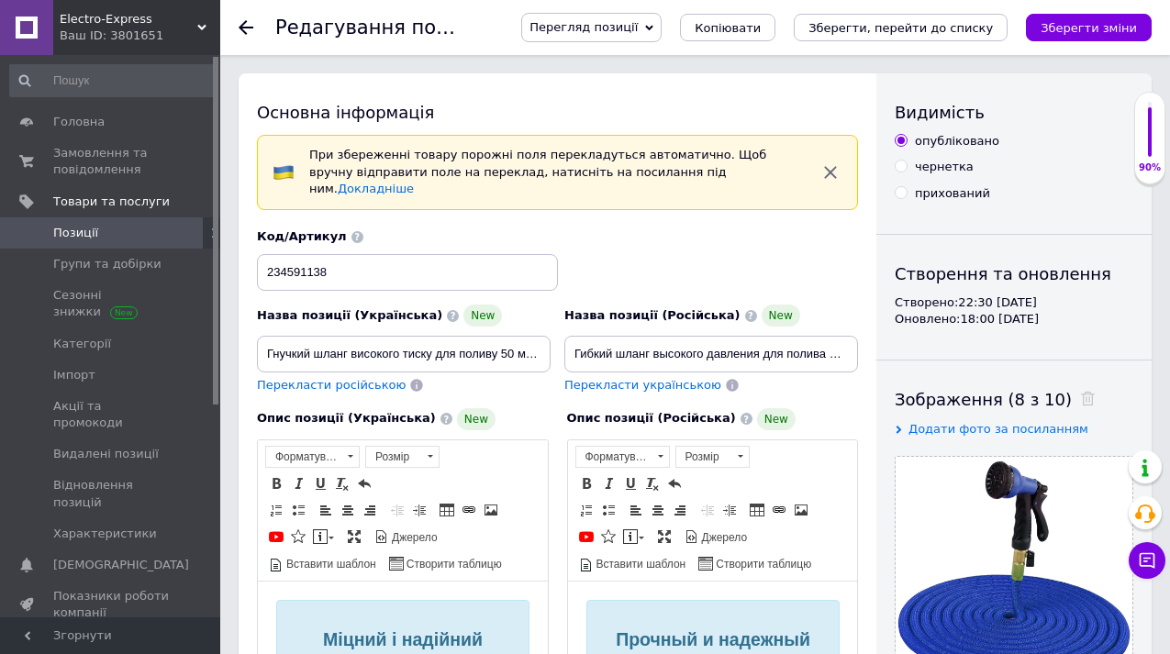 This screenshot has height=654, width=1170. I want to click on span: Сезонні знижки, so click(111, 304).